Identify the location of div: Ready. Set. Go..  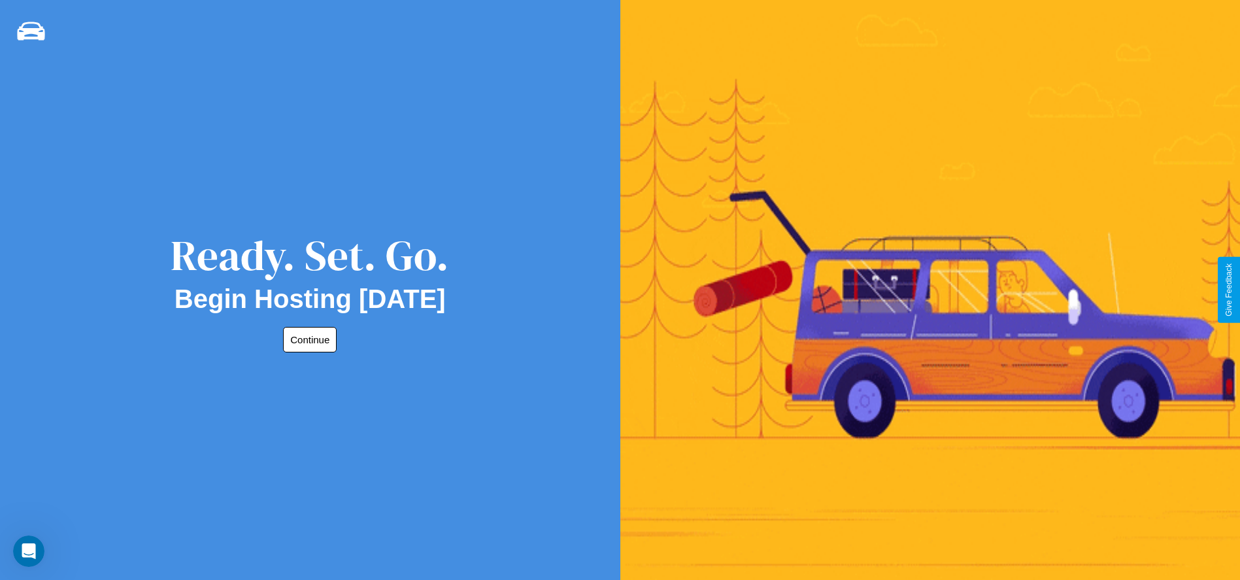
(310, 255).